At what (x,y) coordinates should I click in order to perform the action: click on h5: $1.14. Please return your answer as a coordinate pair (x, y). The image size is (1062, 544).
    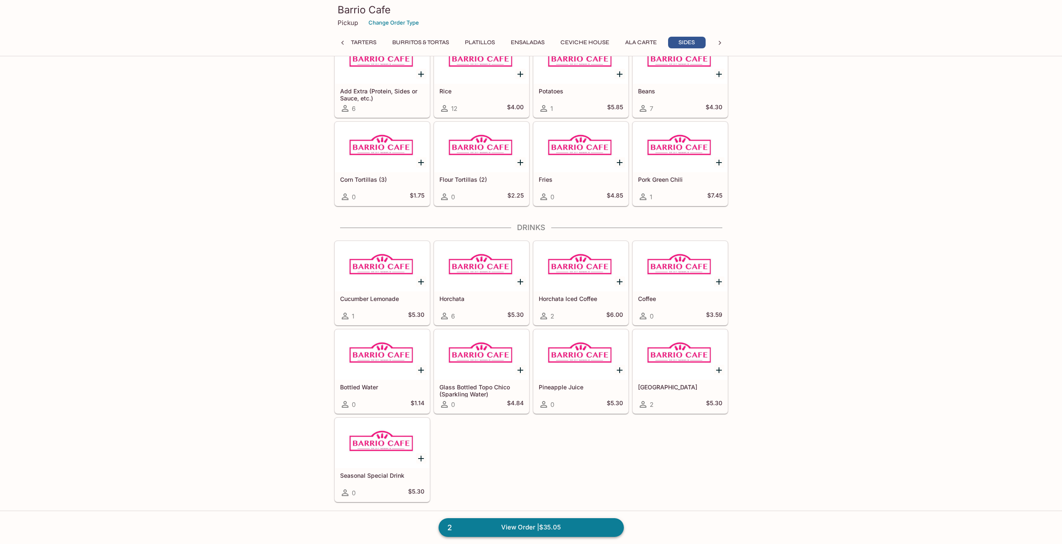
    Looking at the image, I should click on (417, 405).